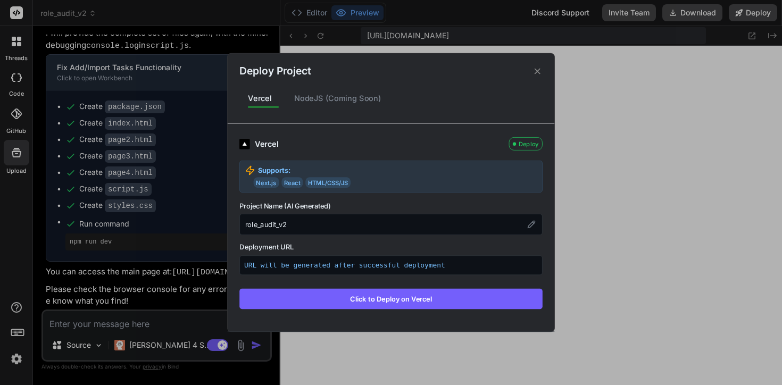  Describe the element at coordinates (266, 182) in the screenshot. I see `span: Next.js` at that location.